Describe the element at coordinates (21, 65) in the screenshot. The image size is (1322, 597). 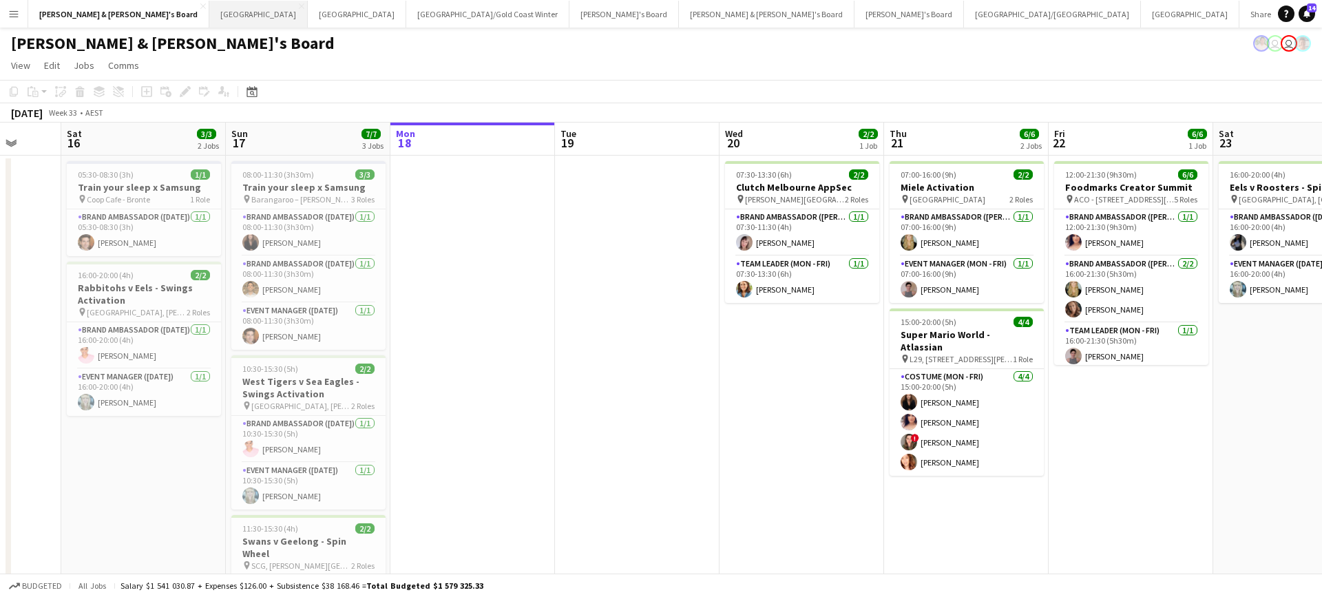
I see `span: View` at that location.